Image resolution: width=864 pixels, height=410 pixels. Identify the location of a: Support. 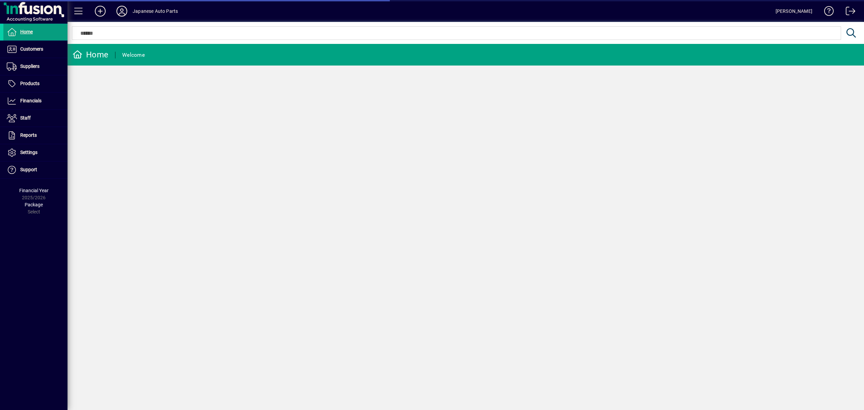
(35, 170).